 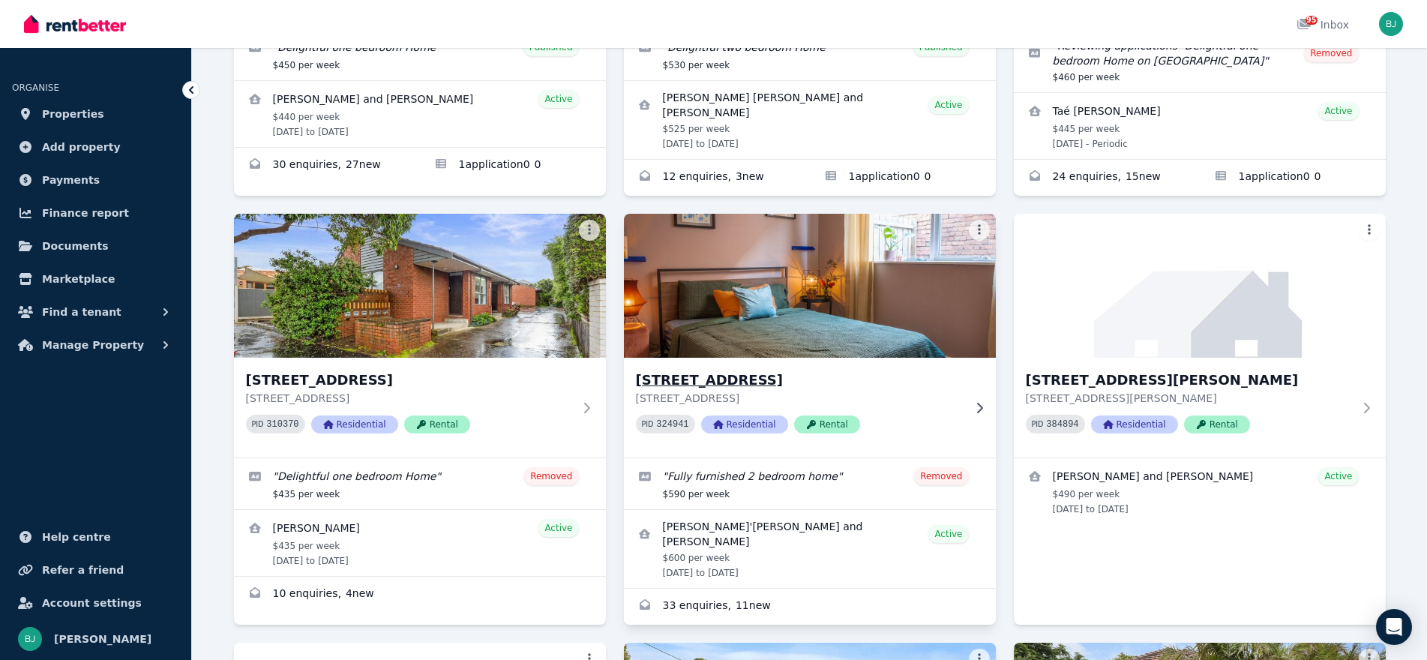 What do you see at coordinates (513, 166) in the screenshot?
I see `a: Applications for 4/282 Langridge Street, Abbotsford` at bounding box center [513, 166].